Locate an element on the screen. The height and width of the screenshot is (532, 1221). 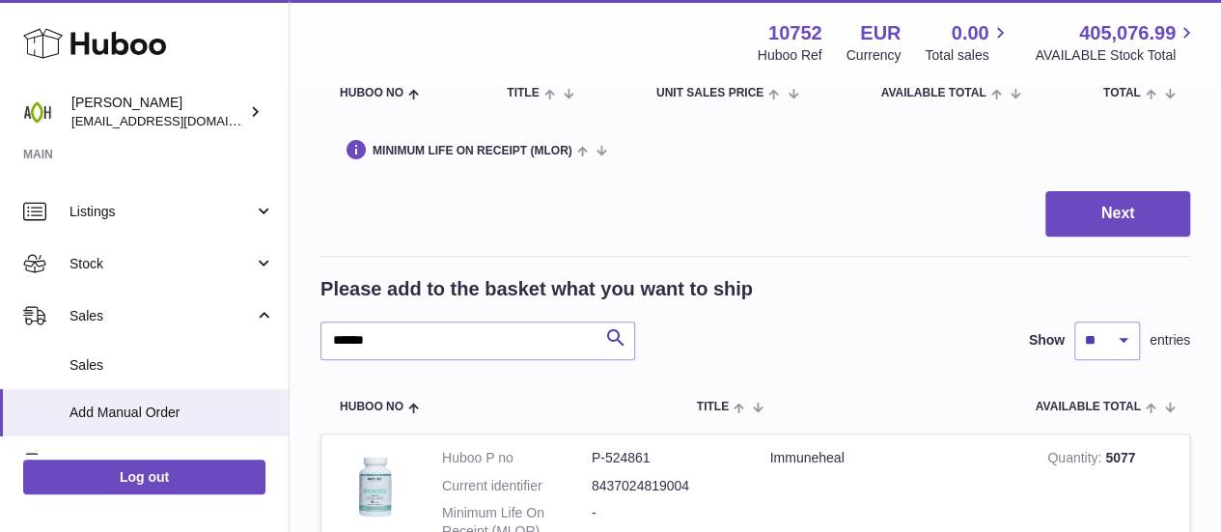
dd: P-524861 is located at coordinates (666, 458).